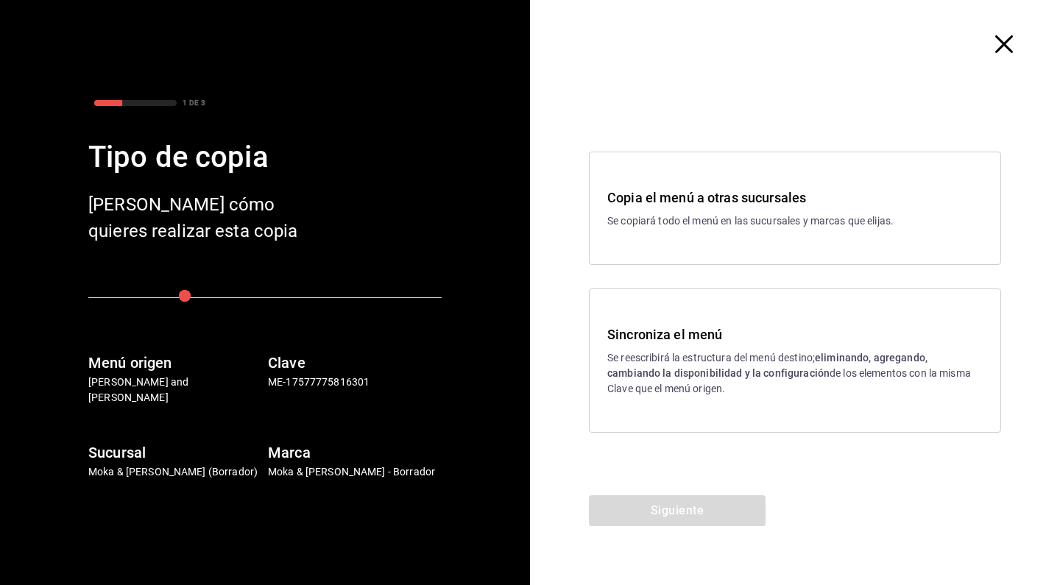 The image size is (1060, 585). What do you see at coordinates (175, 453) in the screenshot?
I see `h6: Sucursal` at bounding box center [175, 453].